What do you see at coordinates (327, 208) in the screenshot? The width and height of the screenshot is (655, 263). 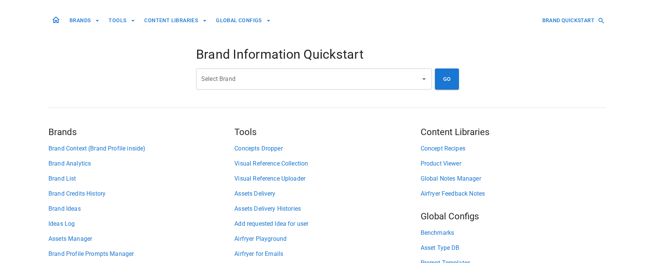 I see `a: Assets Delivery Histories` at bounding box center [327, 208].